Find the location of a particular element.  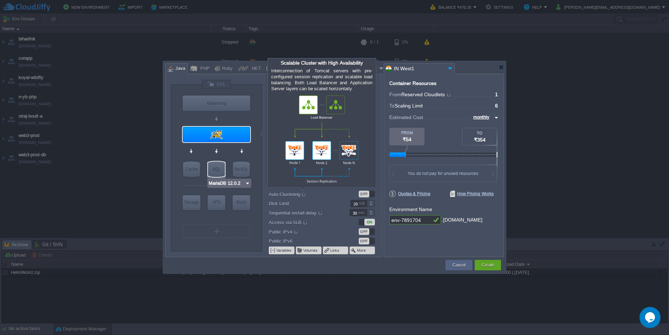

div: .NET is located at coordinates (255, 69).